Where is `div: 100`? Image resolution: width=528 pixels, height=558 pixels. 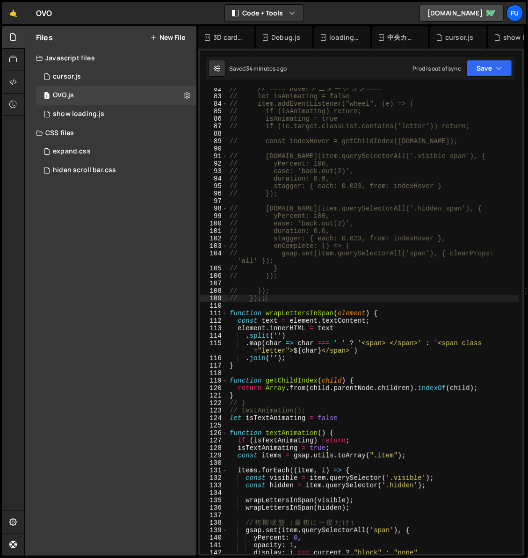
div: 100 is located at coordinates (214, 224).